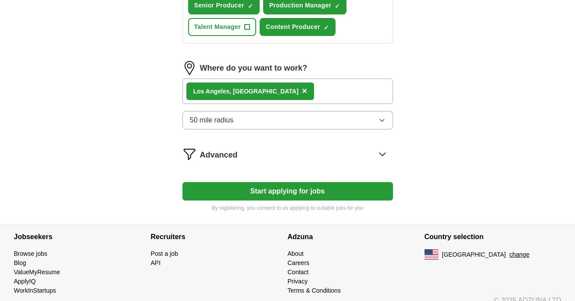 The height and width of the screenshot is (301, 575). What do you see at coordinates (298, 281) in the screenshot?
I see `a: Privacy` at bounding box center [298, 281].